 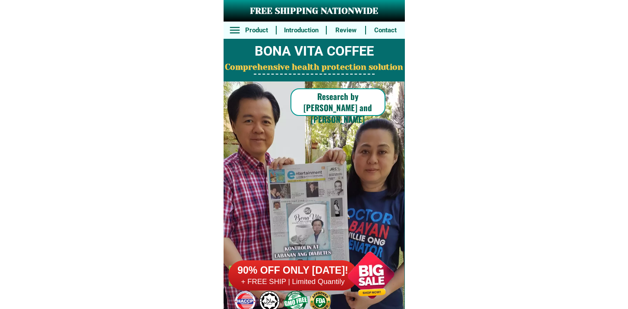 What do you see at coordinates (256, 30) in the screenshot?
I see `h6: Product` at bounding box center [256, 30].